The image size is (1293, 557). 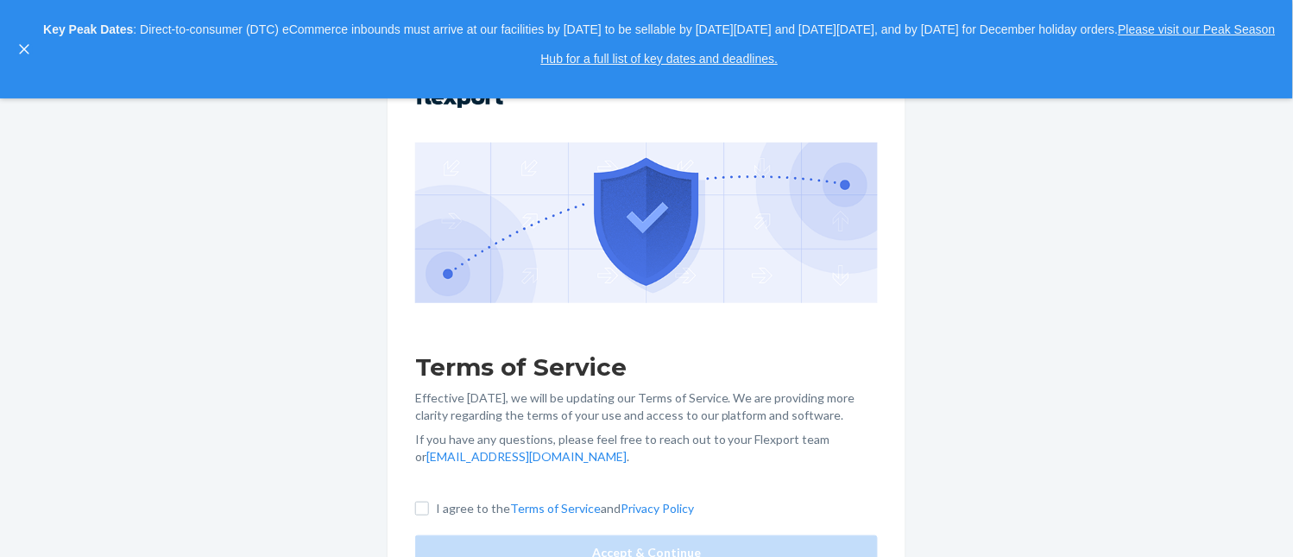 What do you see at coordinates (647, 448) in the screenshot?
I see `p: If you have any questions, please feel free to reach out to your Flexport team or .` at bounding box center [647, 448].